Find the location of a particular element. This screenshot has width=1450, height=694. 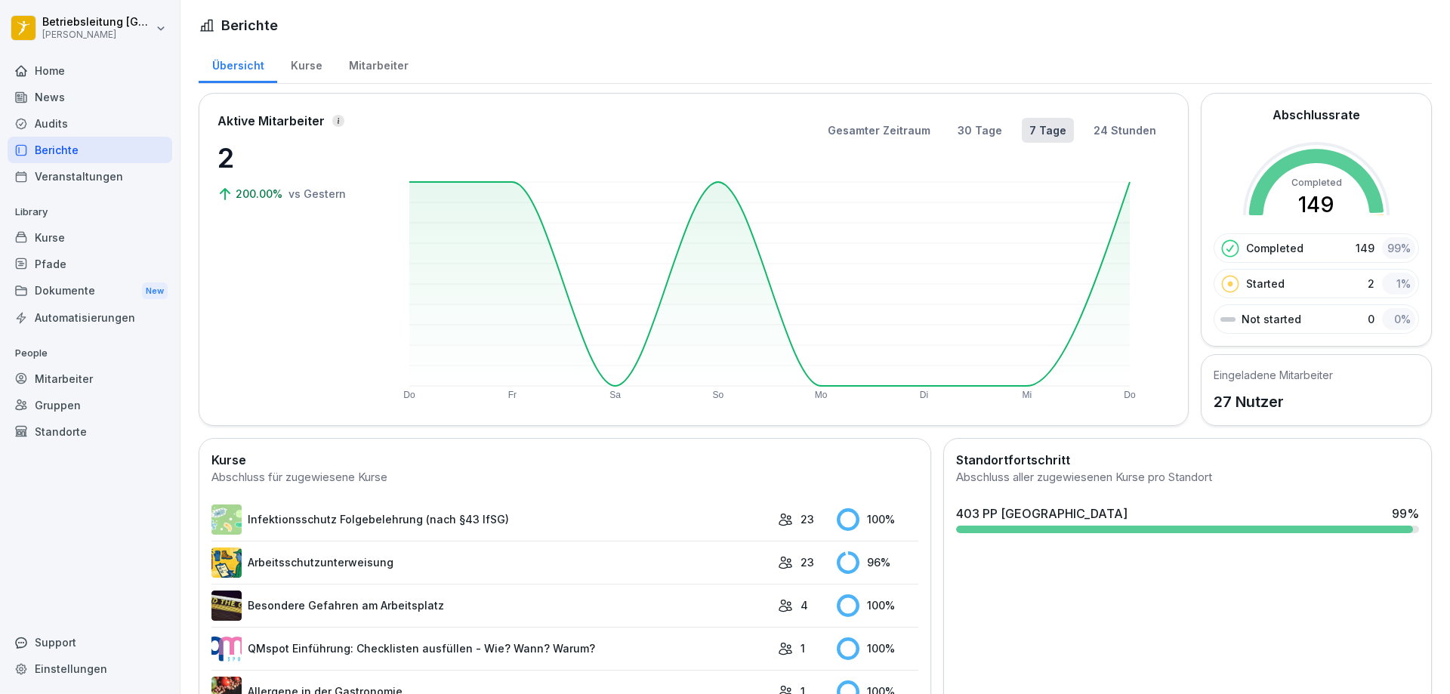

a: Infektionsschutz Folgebelehrung (nach §43 IfSG) is located at coordinates (491, 520).